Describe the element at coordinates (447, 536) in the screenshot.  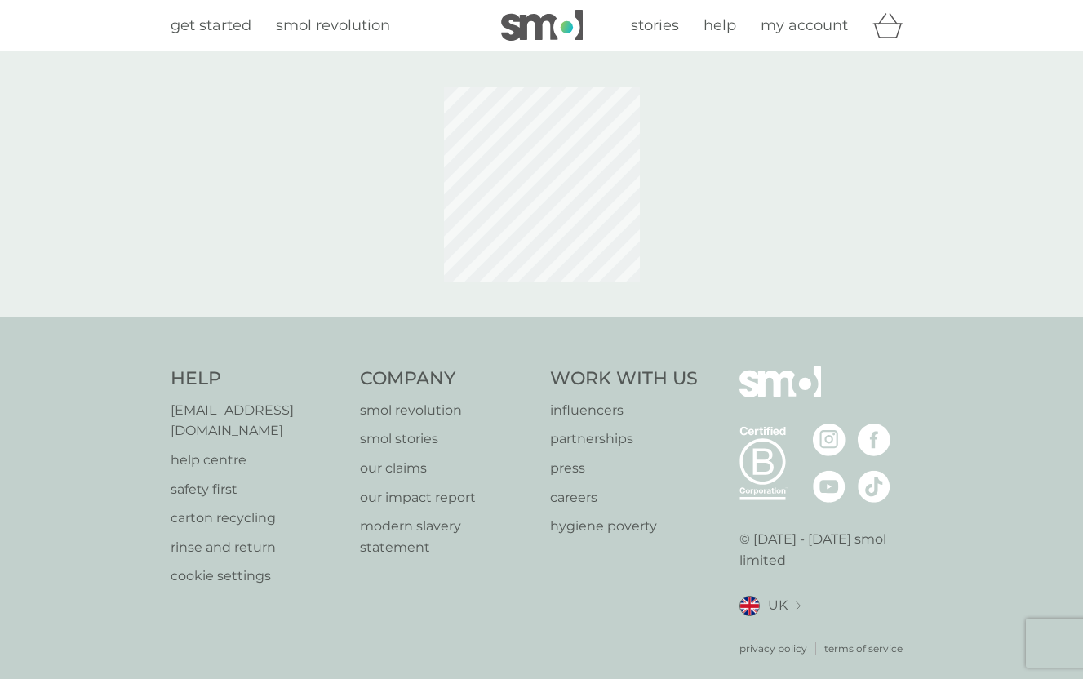
I see `a: modern slavery statement` at that location.